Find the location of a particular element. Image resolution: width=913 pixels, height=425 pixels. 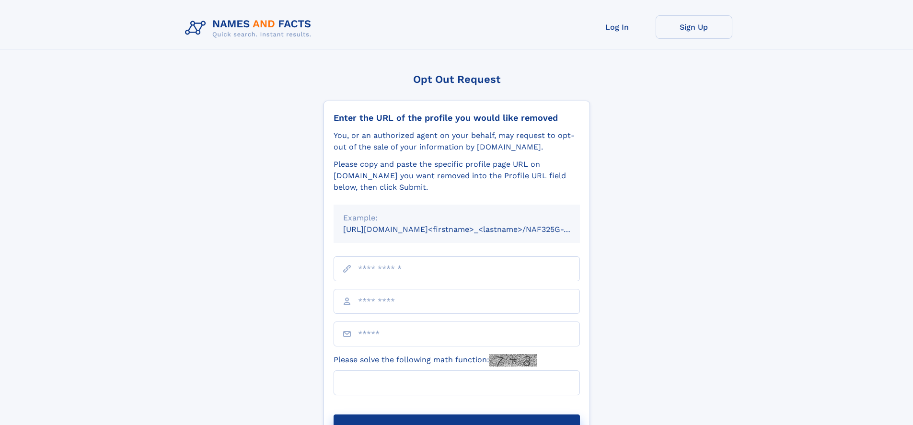

div: Opt Out Request is located at coordinates (457, 79).